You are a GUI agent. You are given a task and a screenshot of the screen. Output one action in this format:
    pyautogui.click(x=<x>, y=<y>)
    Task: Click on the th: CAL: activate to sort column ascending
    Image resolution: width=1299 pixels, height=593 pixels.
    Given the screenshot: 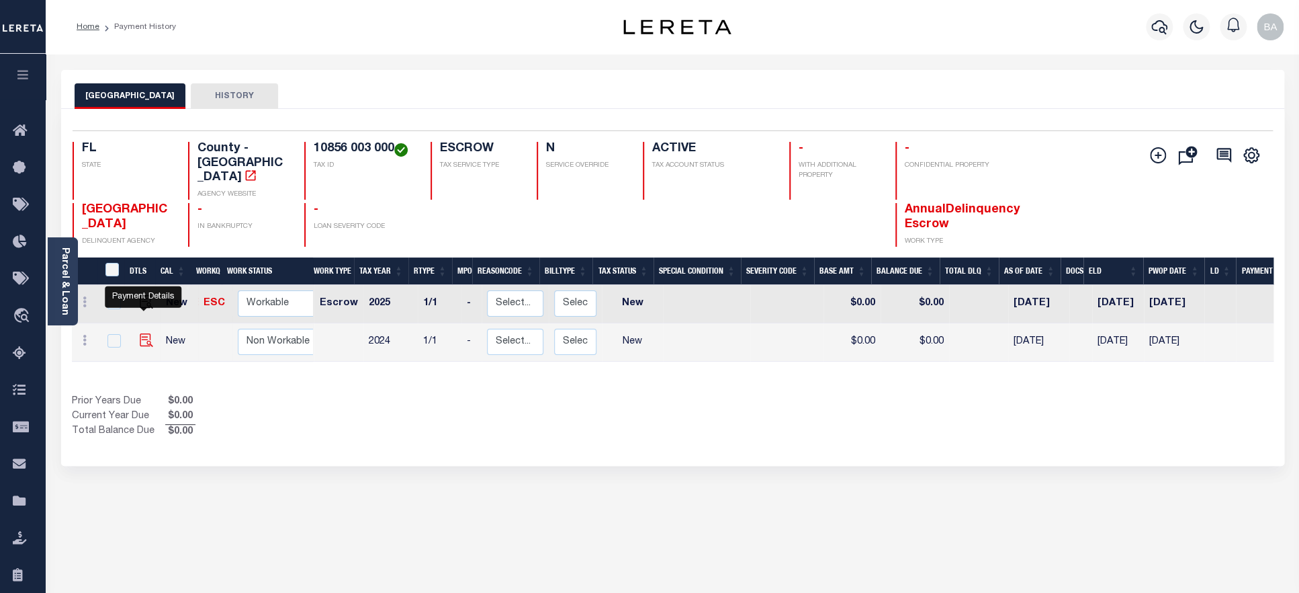 What is the action you would take?
    pyautogui.click(x=173, y=271)
    